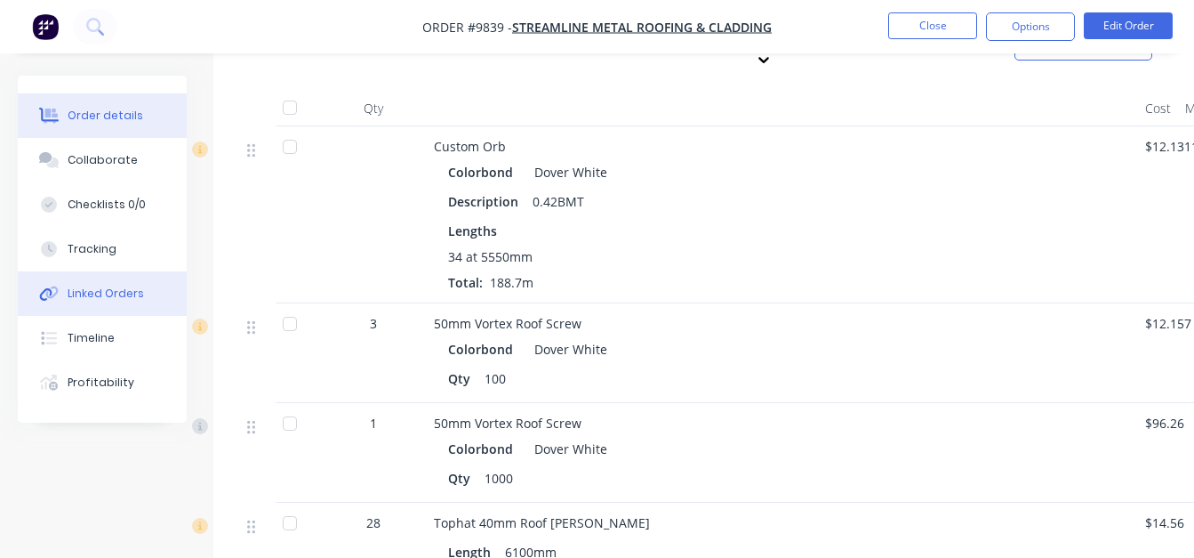 The width and height of the screenshot is (1194, 558). Describe the element at coordinates (465, 282) in the screenshot. I see `span: Total:` at that location.